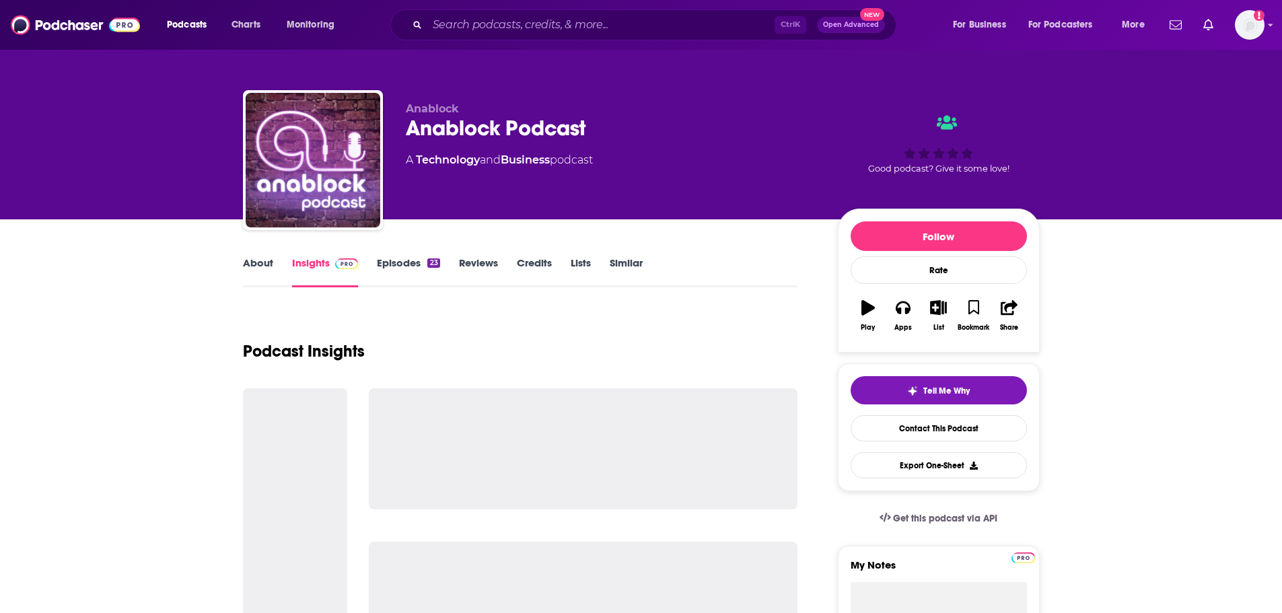  I want to click on button: Export One-Sheet, so click(939, 465).